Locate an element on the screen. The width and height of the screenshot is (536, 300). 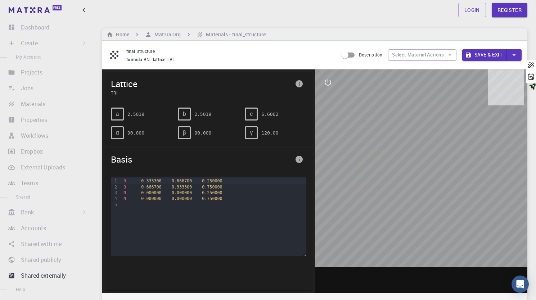
div: 5 is located at coordinates (114, 205).